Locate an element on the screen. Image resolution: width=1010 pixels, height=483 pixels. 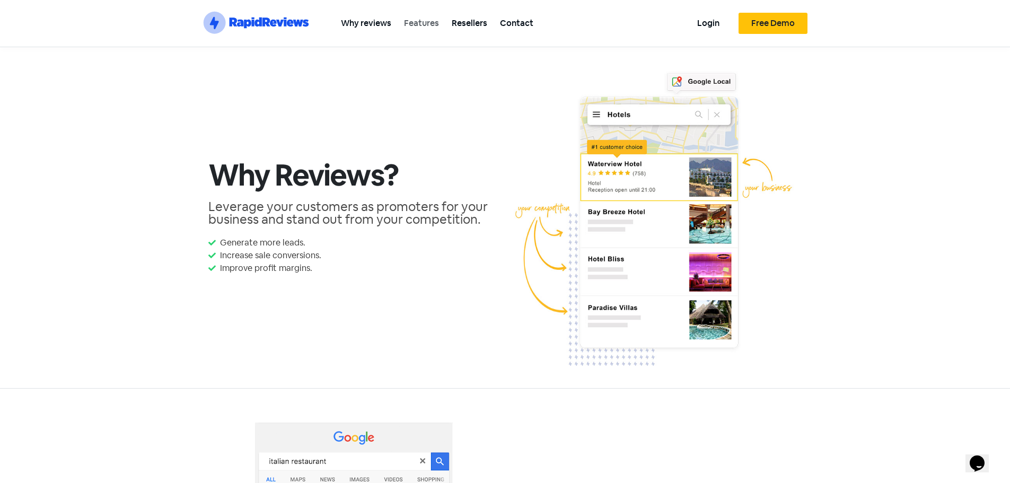
a: Features is located at coordinates (421, 23).